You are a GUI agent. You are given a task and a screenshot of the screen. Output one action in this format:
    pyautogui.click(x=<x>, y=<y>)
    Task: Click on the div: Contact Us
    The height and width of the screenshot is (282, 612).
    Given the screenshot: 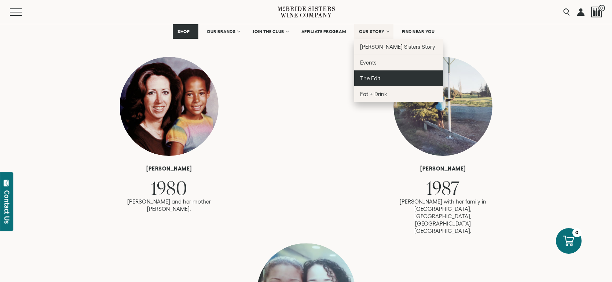 What is the action you would take?
    pyautogui.click(x=7, y=207)
    